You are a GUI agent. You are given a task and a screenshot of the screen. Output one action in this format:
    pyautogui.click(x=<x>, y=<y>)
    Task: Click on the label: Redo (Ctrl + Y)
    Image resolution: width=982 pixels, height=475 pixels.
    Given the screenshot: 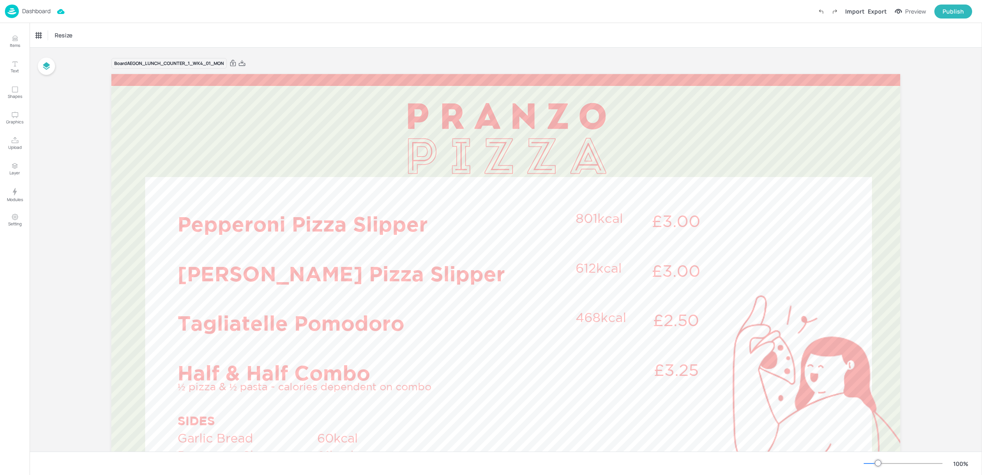 What is the action you would take?
    pyautogui.click(x=835, y=12)
    